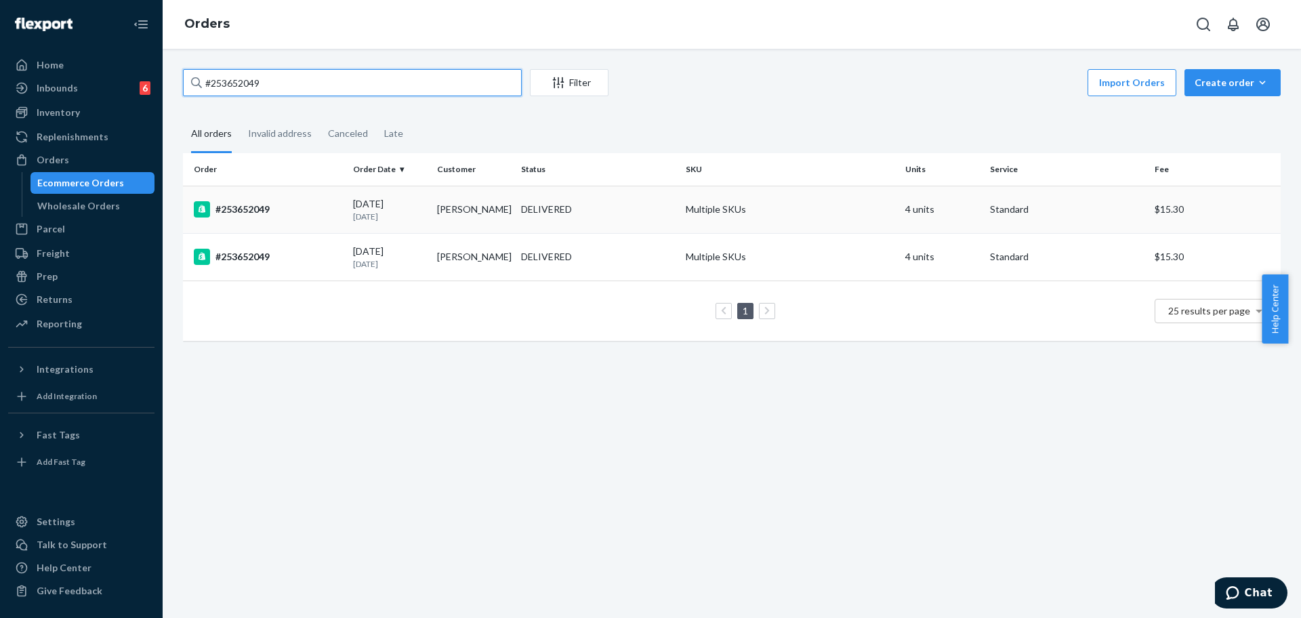 This screenshot has width=1301, height=618. Describe the element at coordinates (352, 83) in the screenshot. I see `input: Search orders` at that location.